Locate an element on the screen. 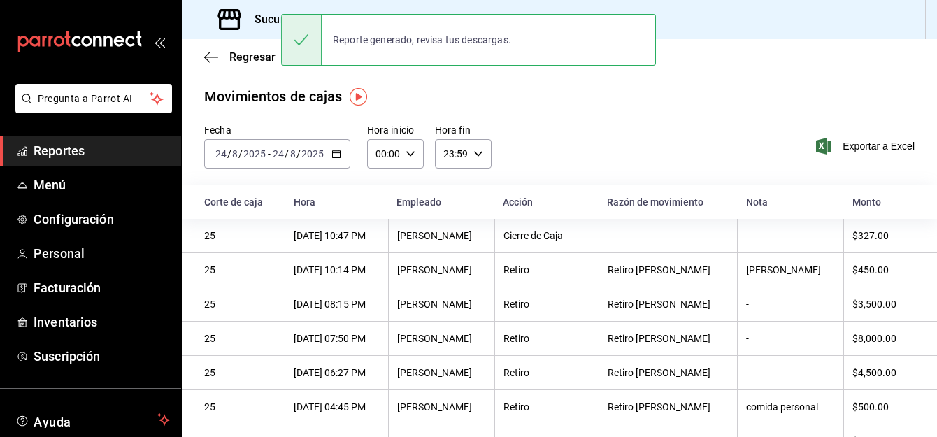 The width and height of the screenshot is (937, 437). div: $500.00 is located at coordinates (883, 407).